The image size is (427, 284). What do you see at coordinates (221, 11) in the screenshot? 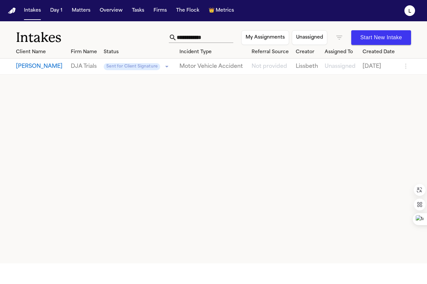
I see `button: crownMetrics` at bounding box center [221, 11].